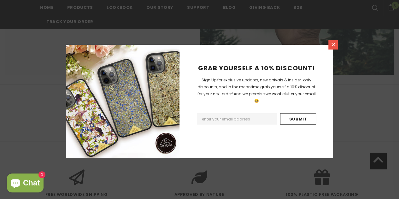 The height and width of the screenshot is (199, 399). What do you see at coordinates (298, 119) in the screenshot?
I see `input: Submit` at bounding box center [298, 119].